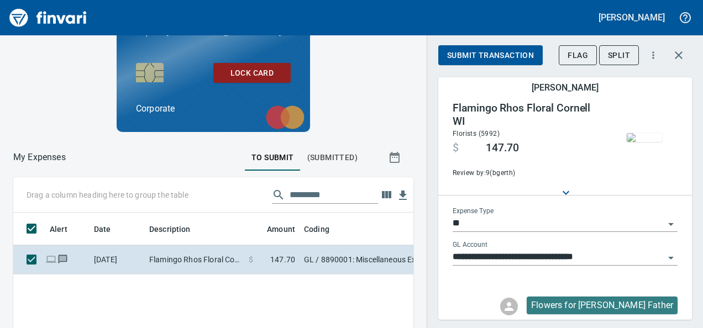 This screenshot has height=328, width=703. Describe the element at coordinates (403, 196) in the screenshot. I see `button: Download Table` at that location.